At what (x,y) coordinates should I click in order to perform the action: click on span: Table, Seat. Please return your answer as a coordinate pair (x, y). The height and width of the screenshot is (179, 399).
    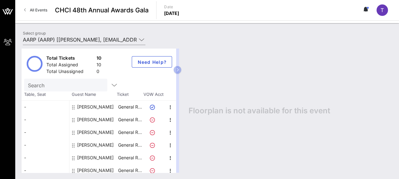
    Looking at the image, I should click on (45, 95).